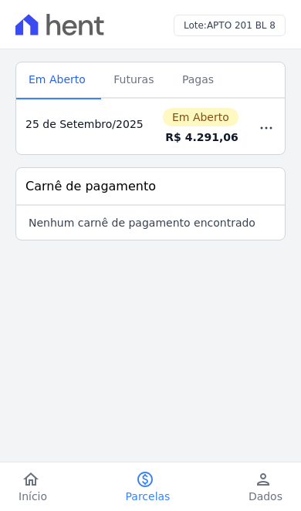  Describe the element at coordinates (84, 124) in the screenshot. I see `div: 25 de Setembro/2025` at that location.